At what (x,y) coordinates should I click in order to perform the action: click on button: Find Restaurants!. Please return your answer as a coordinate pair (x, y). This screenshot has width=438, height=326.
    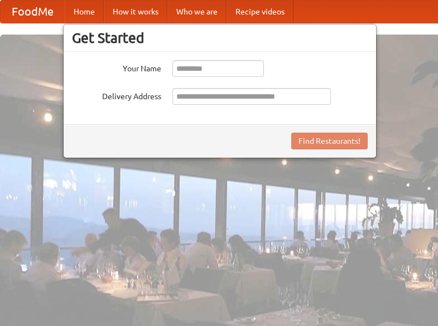
    Looking at the image, I should click on (329, 141).